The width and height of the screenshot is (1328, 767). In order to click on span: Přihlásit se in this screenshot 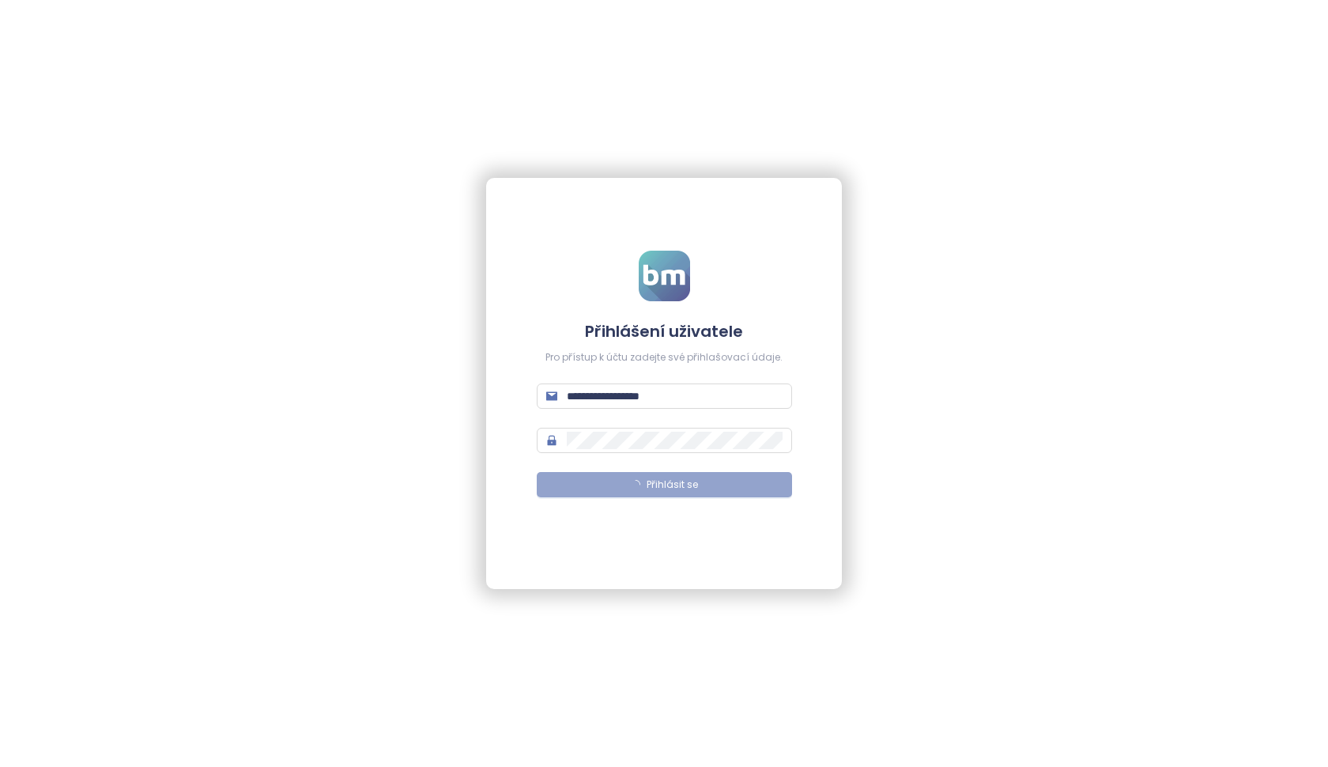, I will do `click(672, 484)`.